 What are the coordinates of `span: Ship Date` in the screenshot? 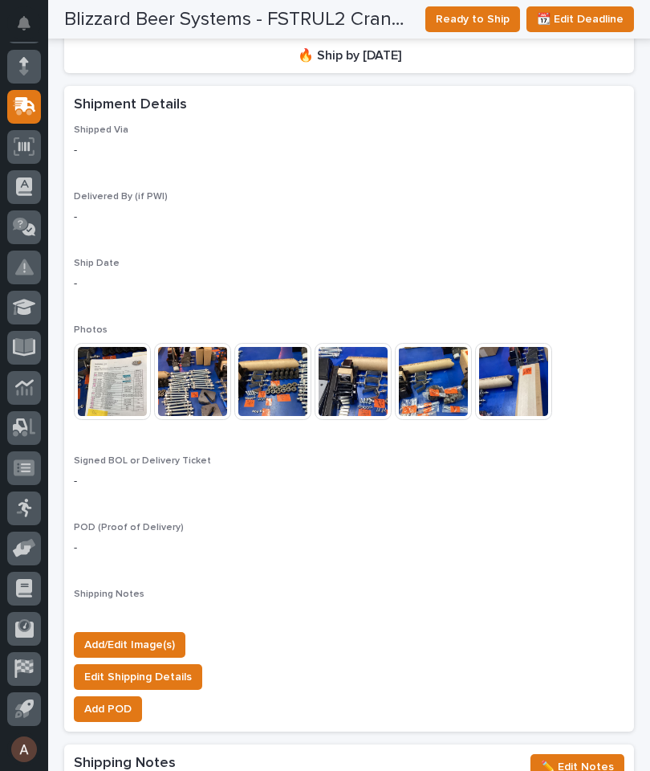 It's located at (96, 263).